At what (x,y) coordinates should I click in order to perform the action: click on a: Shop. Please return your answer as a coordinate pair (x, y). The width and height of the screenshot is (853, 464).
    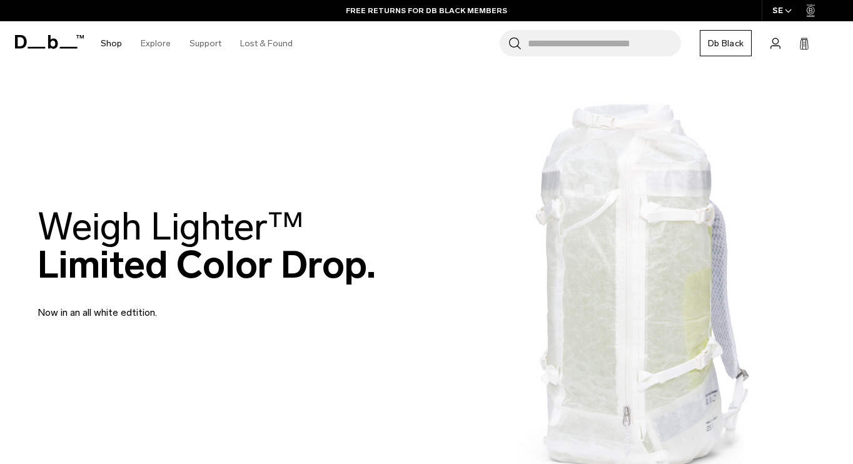
    Looking at the image, I should click on (111, 43).